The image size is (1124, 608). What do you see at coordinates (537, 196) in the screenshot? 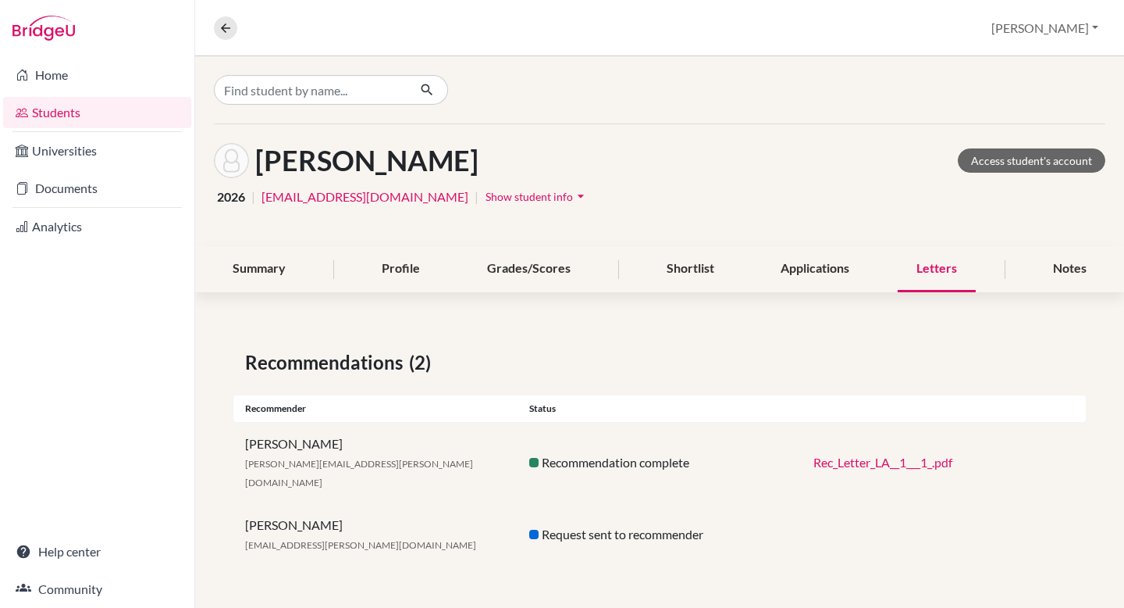
I see `button: Show student infoarrow_drop_down` at bounding box center [537, 196].